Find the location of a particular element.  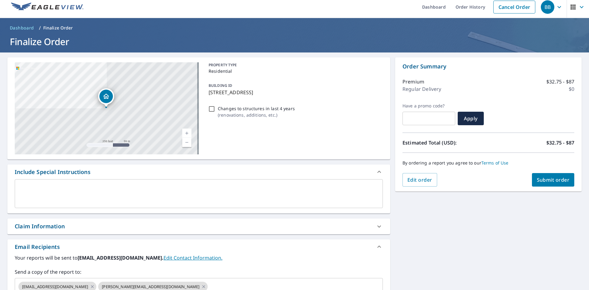

span: Edit order is located at coordinates (419, 180).